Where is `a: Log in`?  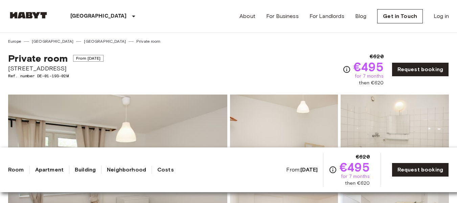
a: Log in is located at coordinates (441, 16).